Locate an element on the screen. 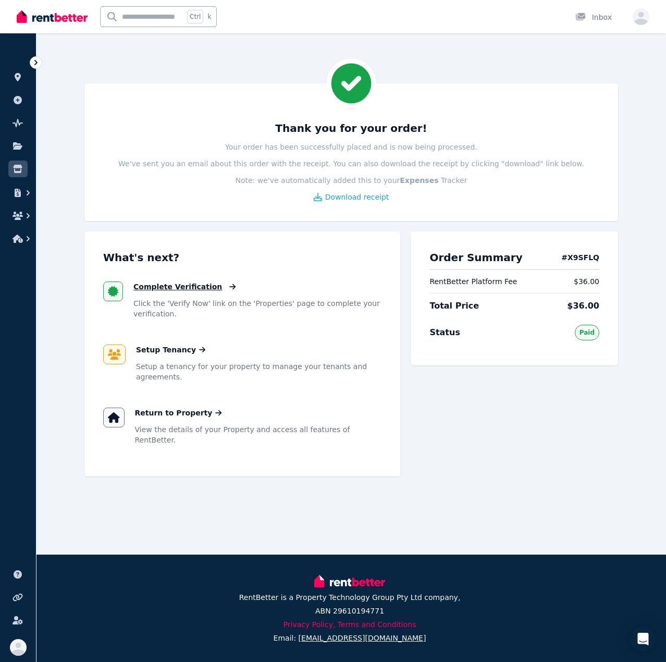 The image size is (666, 662). span: Paid is located at coordinates (587, 332).